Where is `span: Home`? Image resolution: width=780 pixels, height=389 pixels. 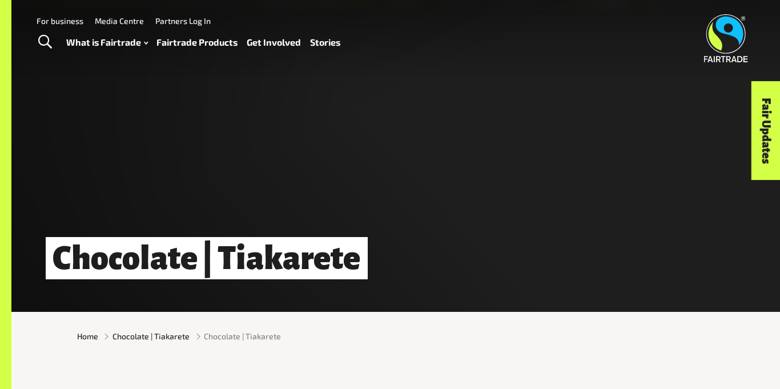 span: Home is located at coordinates (87, 336).